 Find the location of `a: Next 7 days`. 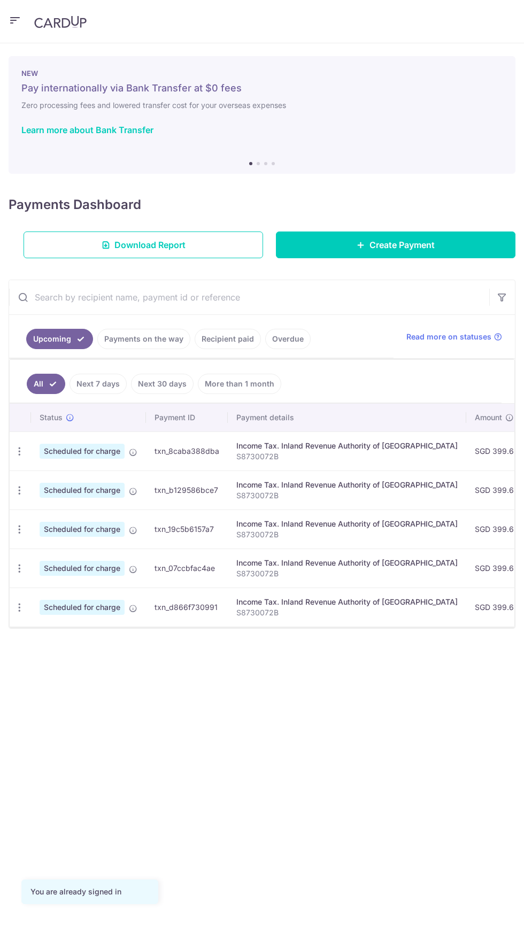

a: Next 7 days is located at coordinates (98, 384).